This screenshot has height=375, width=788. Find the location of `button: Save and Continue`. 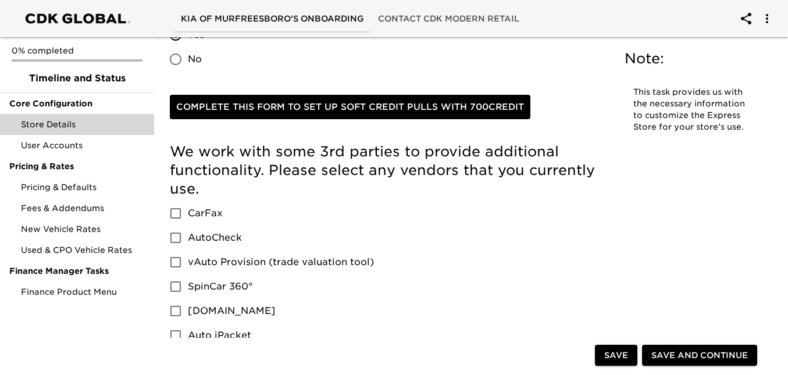

button: Save and Continue is located at coordinates (700, 355).